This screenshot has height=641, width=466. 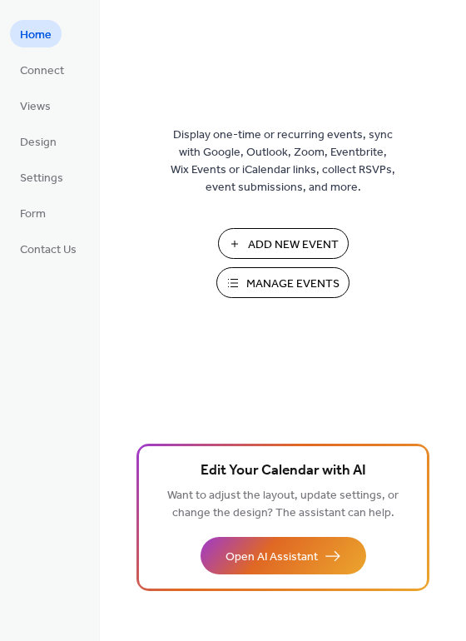 What do you see at coordinates (283, 471) in the screenshot?
I see `span: Edit Your Calendar with AI` at bounding box center [283, 471].